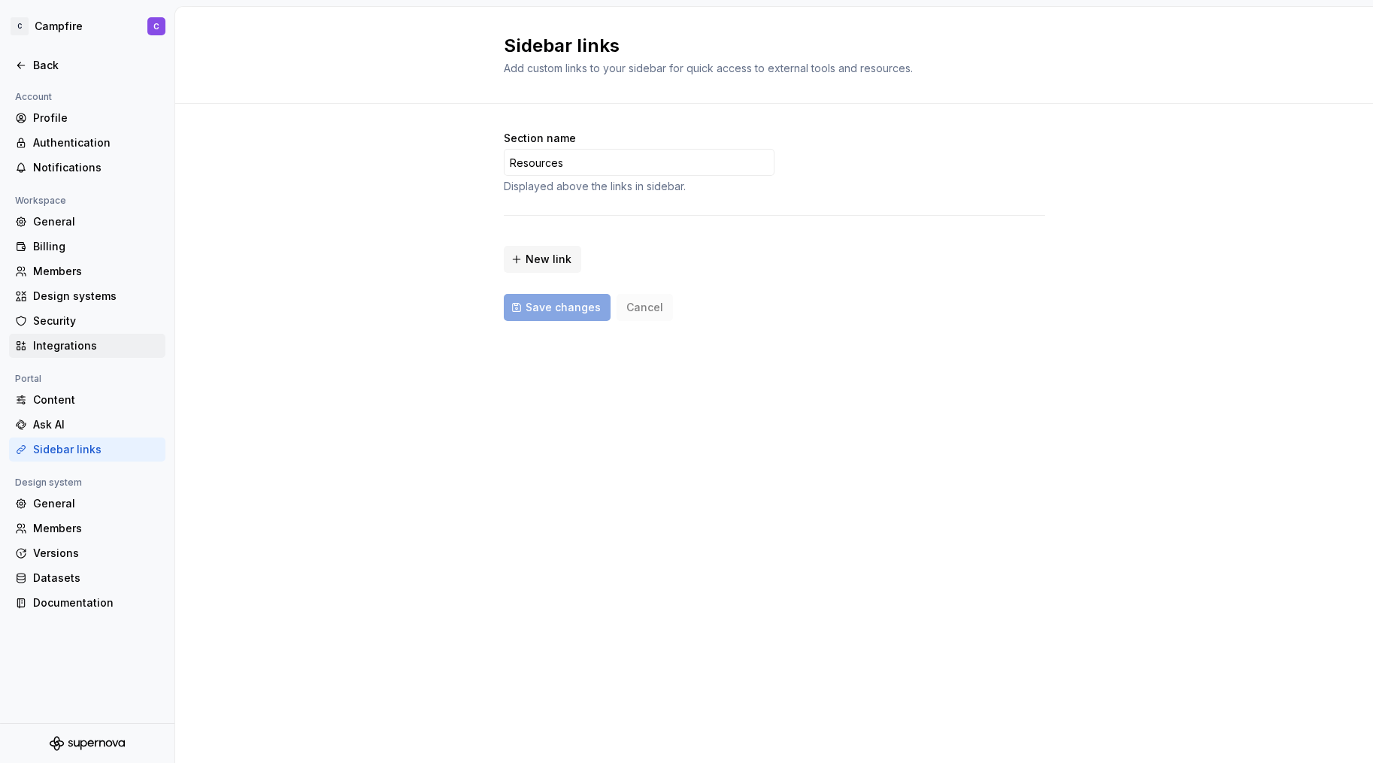 The height and width of the screenshot is (763, 1373). What do you see at coordinates (87, 296) in the screenshot?
I see `a: Design systems` at bounding box center [87, 296].